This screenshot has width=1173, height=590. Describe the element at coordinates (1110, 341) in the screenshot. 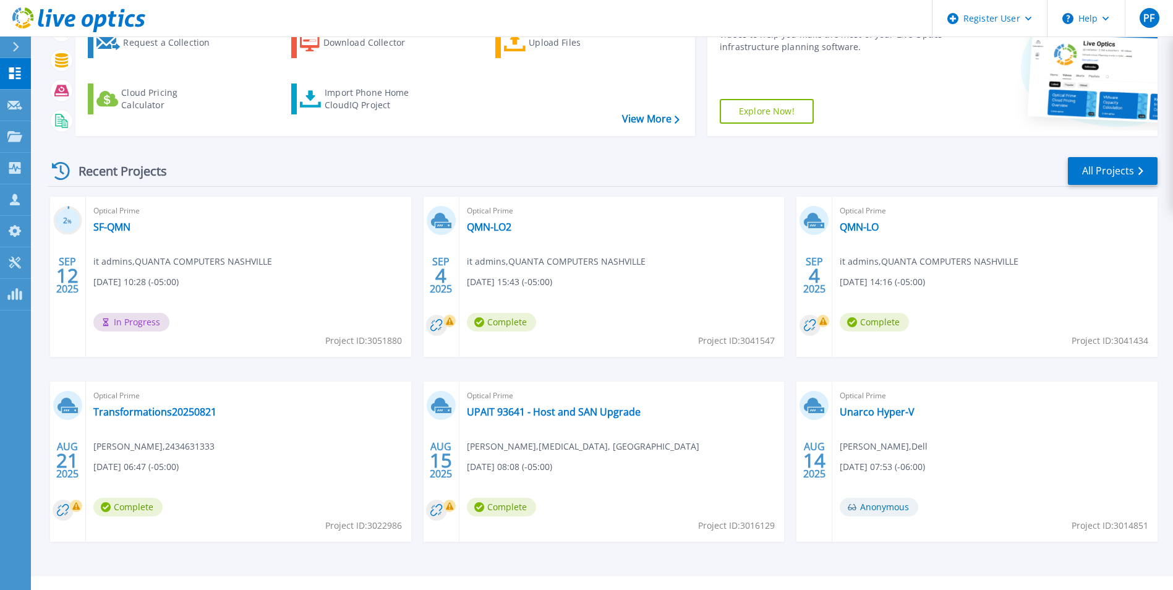

I see `span: Project ID: 3041434` at that location.